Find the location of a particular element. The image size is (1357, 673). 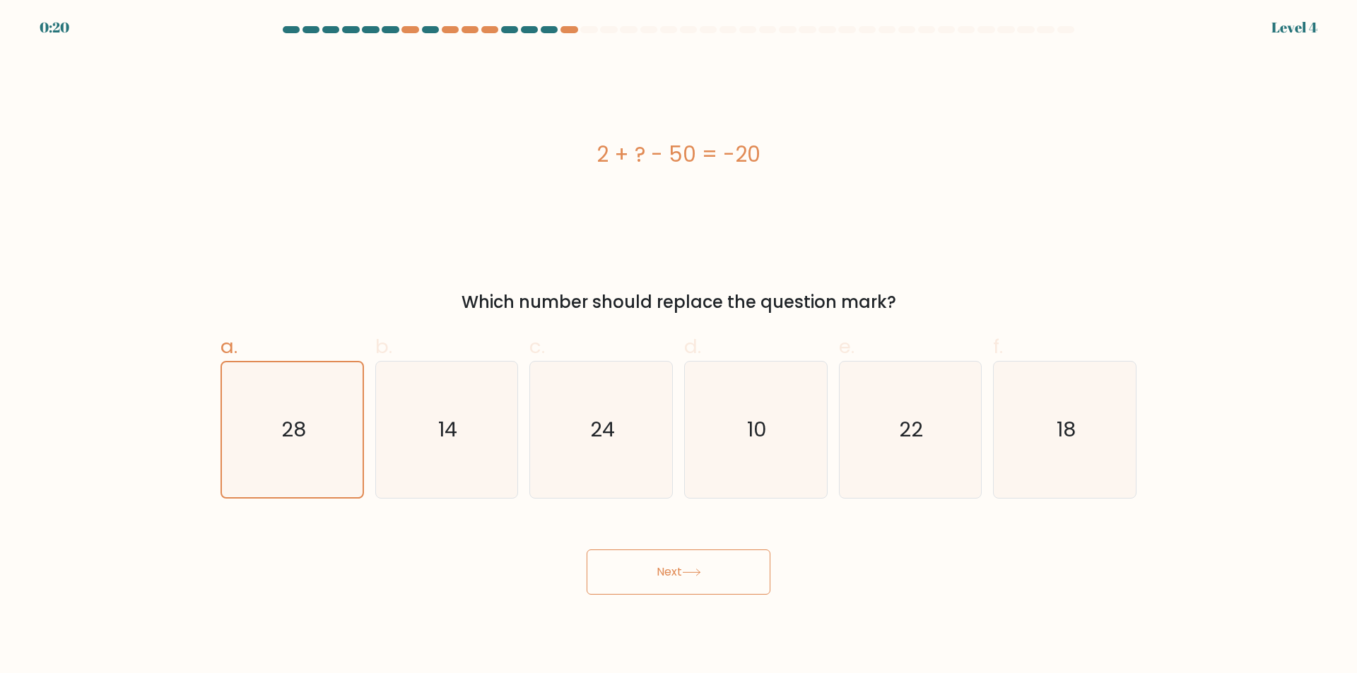

span: c. is located at coordinates (537, 346).